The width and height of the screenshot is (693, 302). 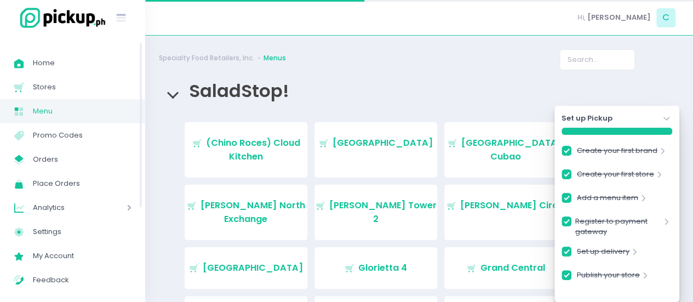 What do you see at coordinates (253, 149) in the screenshot?
I see `span: (Chino Roces) Cloud Kitchen` at bounding box center [253, 149].